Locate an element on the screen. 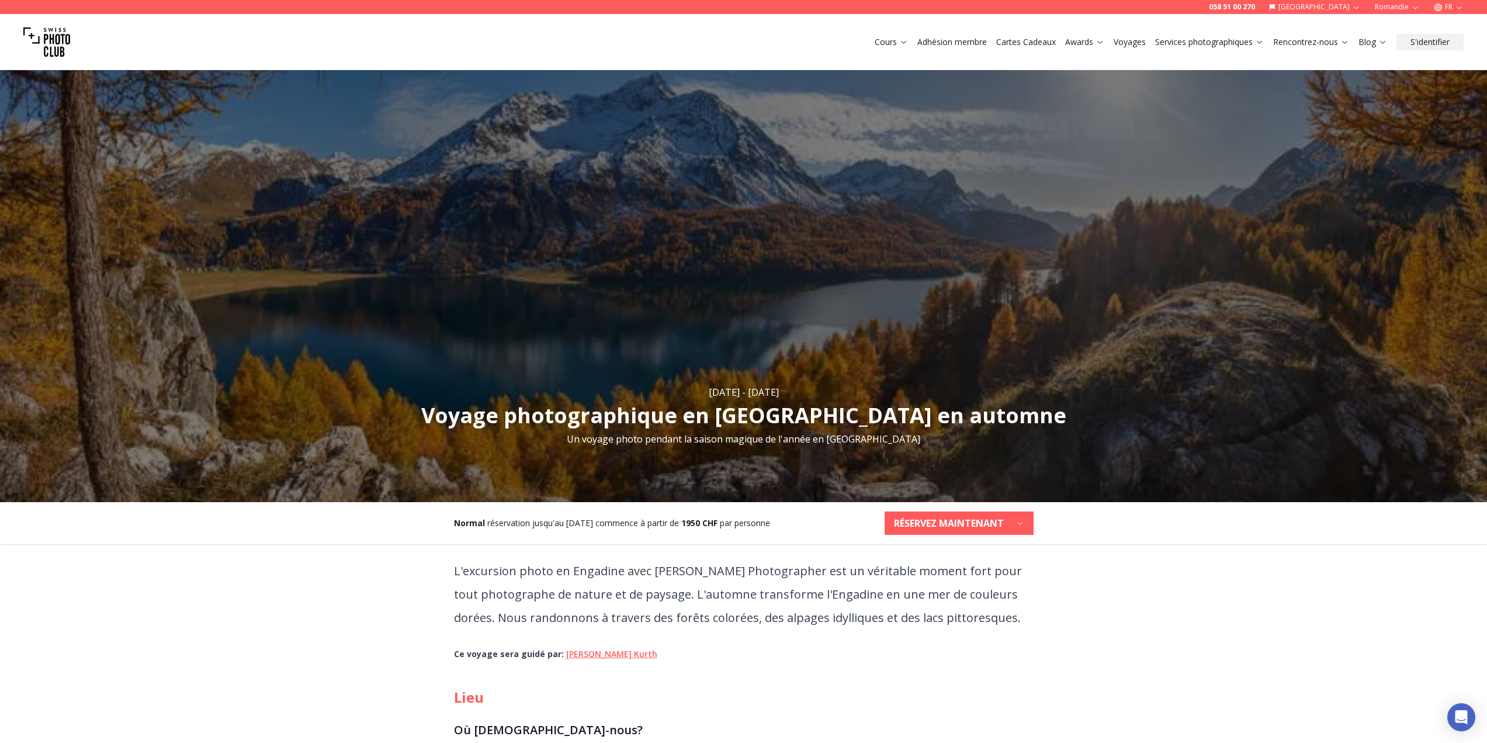 The width and height of the screenshot is (1487, 743). a: Voyages is located at coordinates (1129, 42).